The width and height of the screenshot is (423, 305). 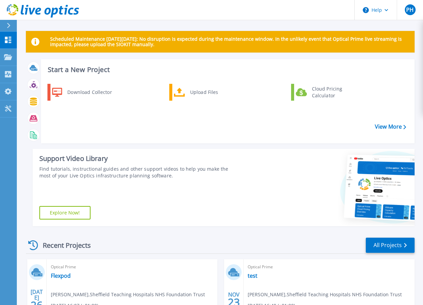 What do you see at coordinates (139, 172) in the screenshot?
I see `div: Find tutorials, instructional guides and other support videos to help you make the most of your L...` at bounding box center [139, 172].